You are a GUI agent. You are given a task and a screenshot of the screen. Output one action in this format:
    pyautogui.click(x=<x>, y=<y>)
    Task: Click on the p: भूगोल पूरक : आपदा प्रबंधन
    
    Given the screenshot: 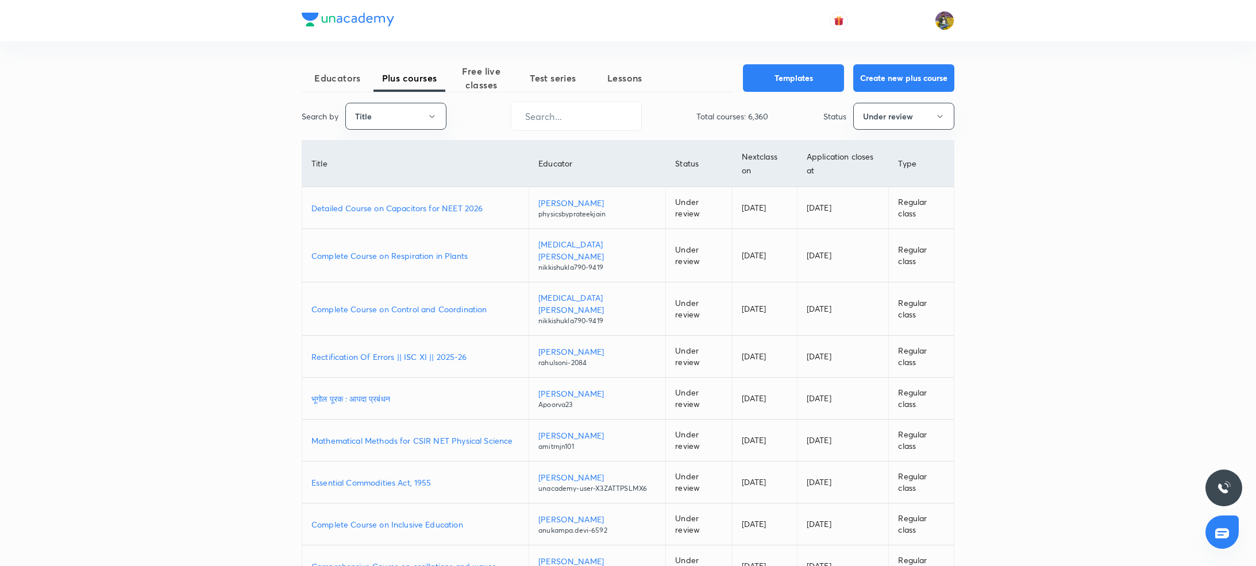 What is the action you would take?
    pyautogui.click(x=415, y=399)
    